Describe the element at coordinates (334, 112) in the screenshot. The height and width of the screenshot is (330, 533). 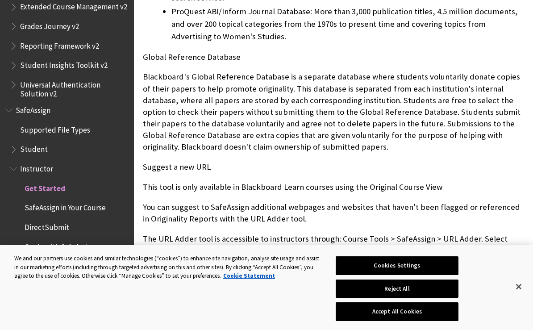
I see `p: Blackboard's Global Reference Database is a separate database where students voluntarily donate c...` at that location.